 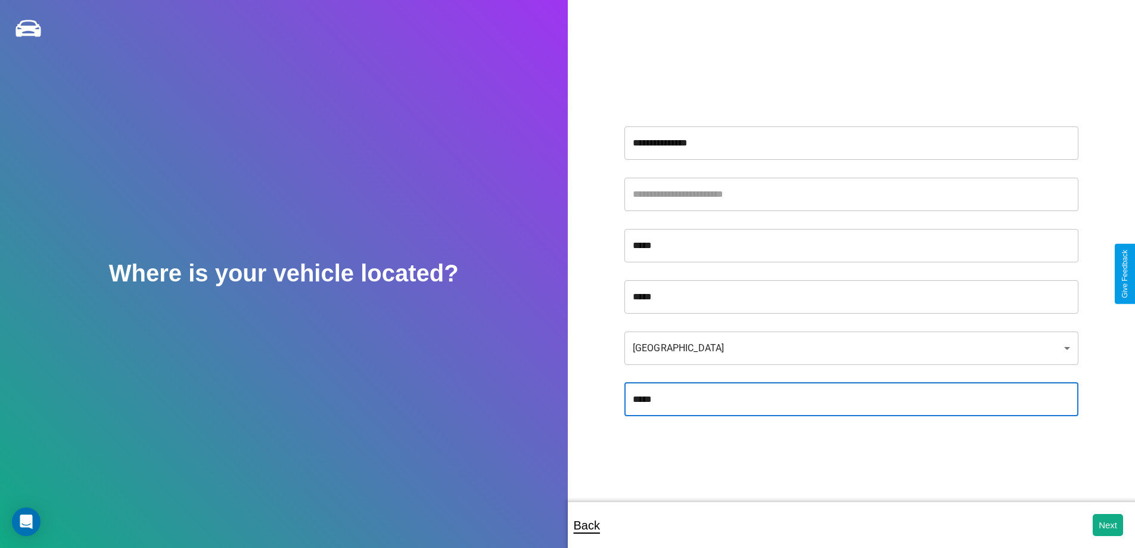 What do you see at coordinates (1125, 274) in the screenshot?
I see `div: Give Feedback` at bounding box center [1125, 274].